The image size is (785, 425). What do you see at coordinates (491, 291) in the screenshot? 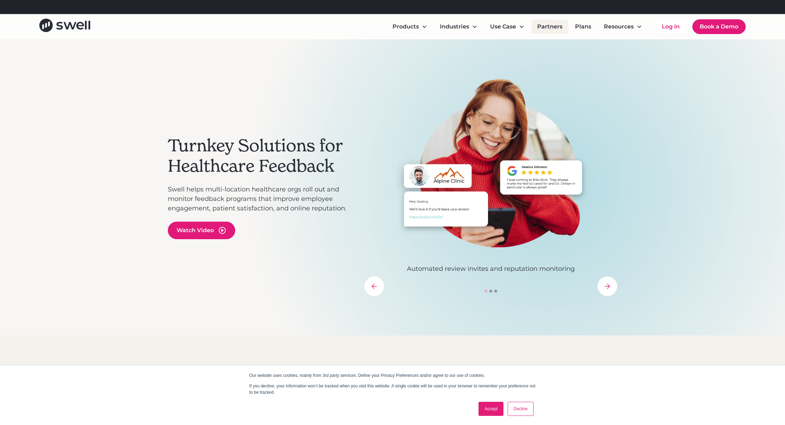
I see `div: Show slide 2 of 3` at bounding box center [491, 291].